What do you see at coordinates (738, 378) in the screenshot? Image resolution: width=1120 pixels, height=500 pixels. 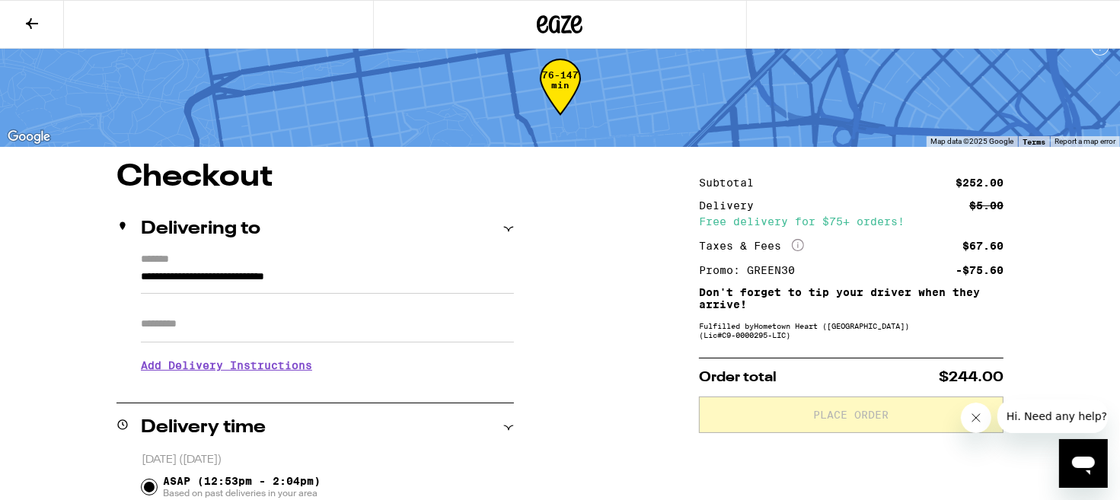 I see `span: Order total` at bounding box center [738, 378].